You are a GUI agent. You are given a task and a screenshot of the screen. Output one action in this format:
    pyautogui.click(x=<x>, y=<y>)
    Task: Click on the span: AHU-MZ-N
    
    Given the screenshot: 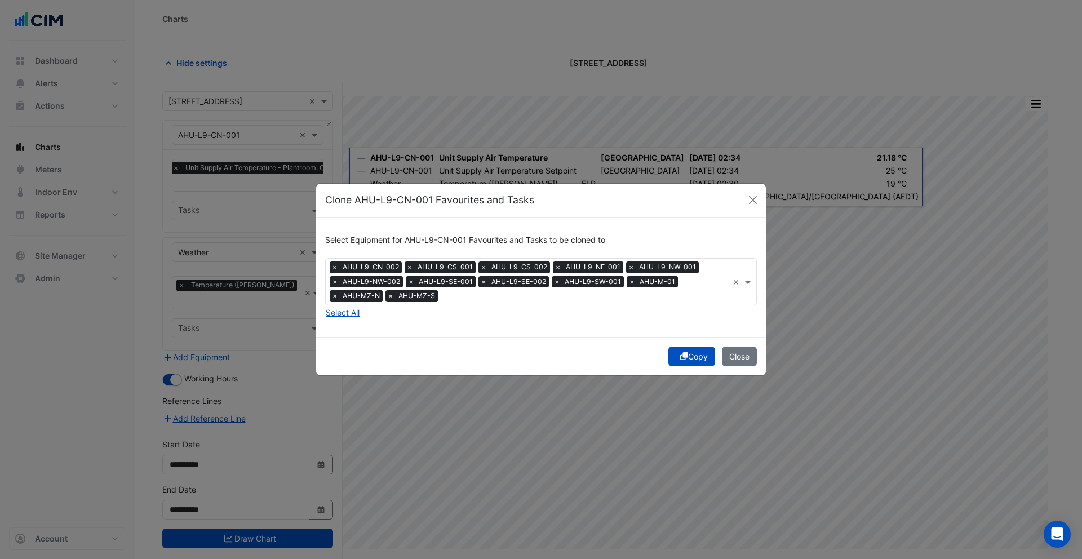 What is the action you would take?
    pyautogui.click(x=361, y=296)
    